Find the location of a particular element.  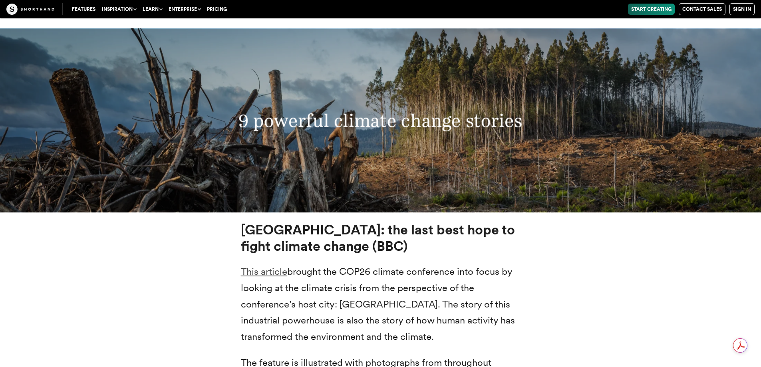

a: Sign in is located at coordinates (742, 9).